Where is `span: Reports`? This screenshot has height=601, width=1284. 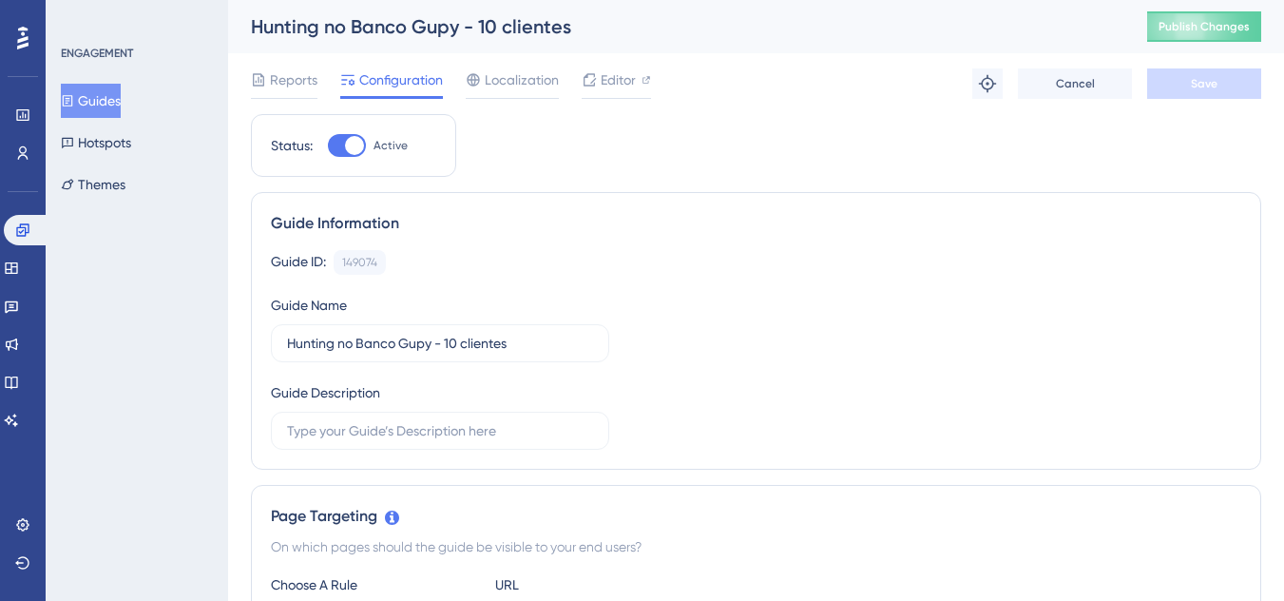 span: Reports is located at coordinates (294, 80).